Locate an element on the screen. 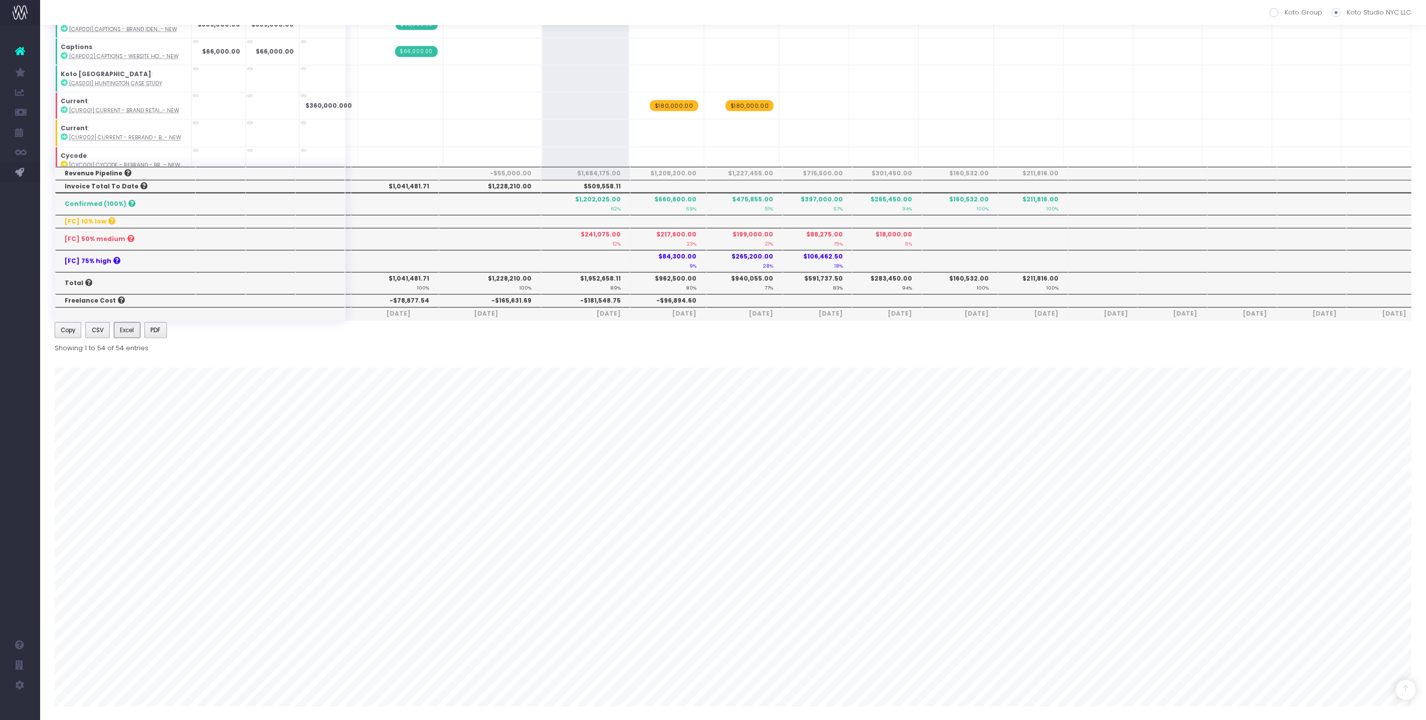 This screenshot has height=720, width=1426. label: Koto Group is located at coordinates (1295, 13).